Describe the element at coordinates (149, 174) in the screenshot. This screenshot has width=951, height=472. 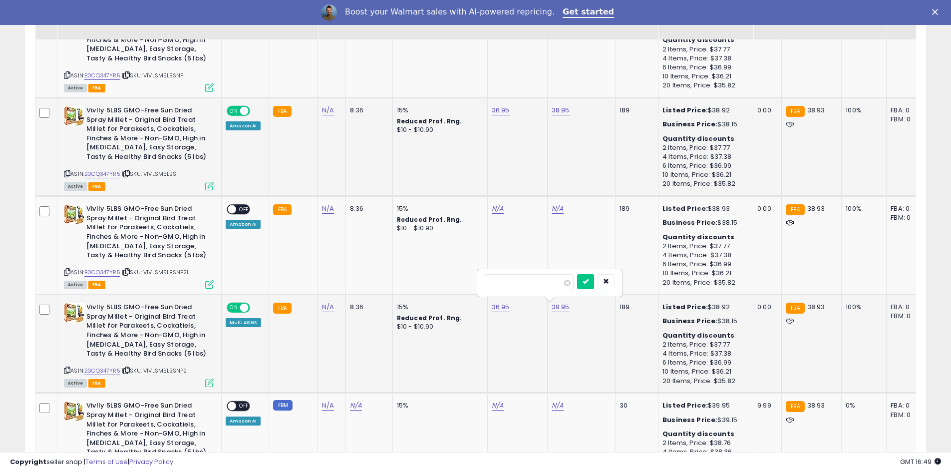
I see `span: | SKU: VIVLSM5LBS` at that location.